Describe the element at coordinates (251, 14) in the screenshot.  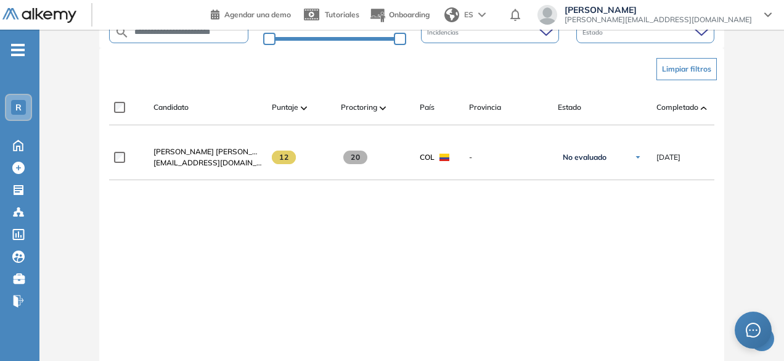
I see `a: Agendar una demo` at that location.